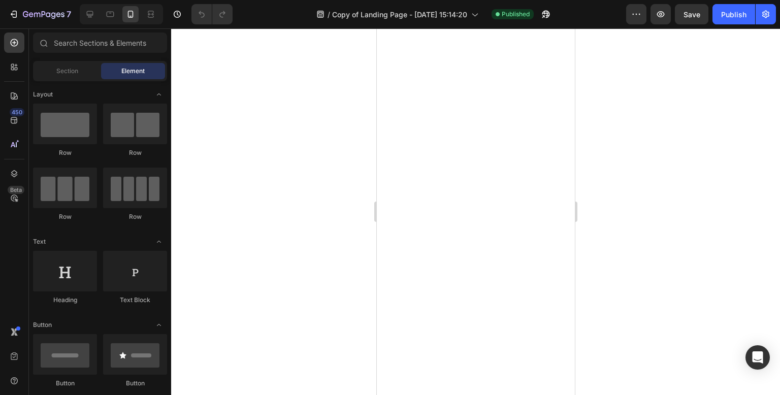 The height and width of the screenshot is (395, 780). Describe the element at coordinates (39, 242) in the screenshot. I see `span: Text` at that location.